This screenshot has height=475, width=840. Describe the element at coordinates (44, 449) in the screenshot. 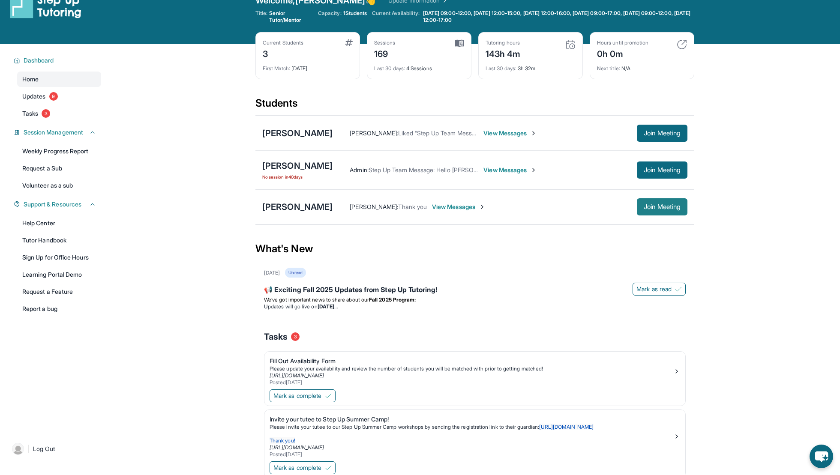

I see `span: Log Out` at that location.